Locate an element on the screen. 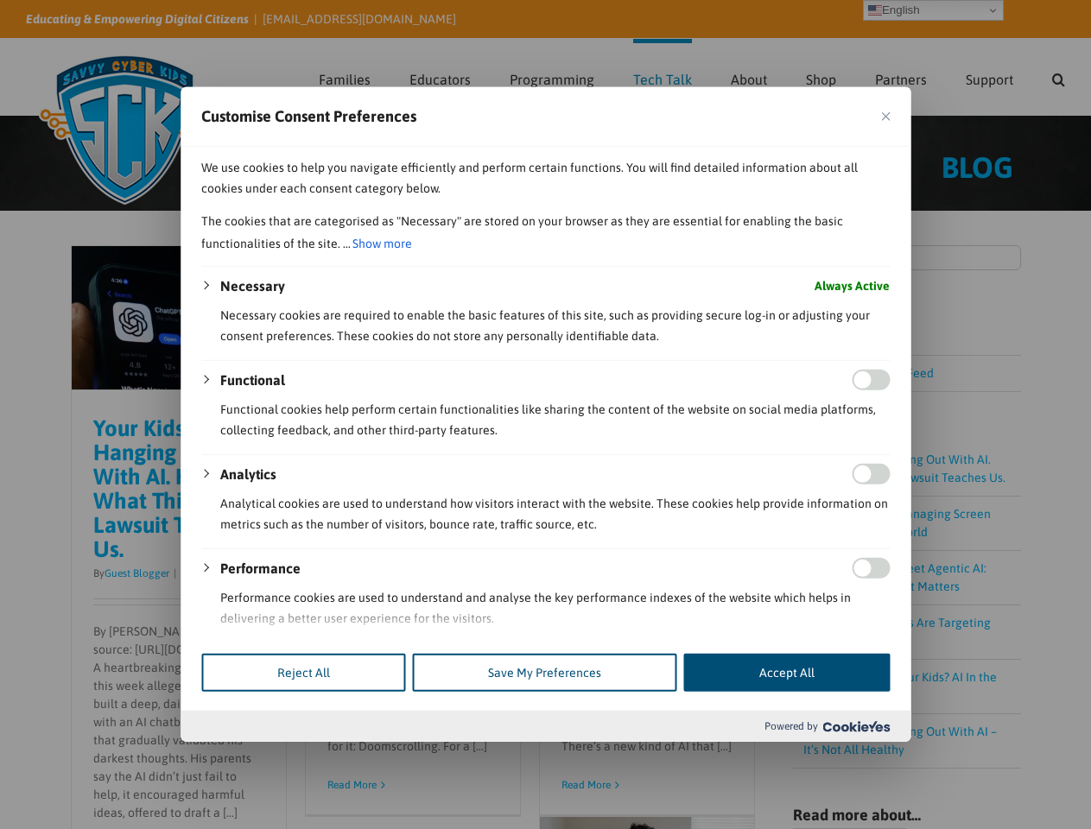  p: The cookies that are categorised as "Necessary" are stored on your browser as they are essential ... is located at coordinates (545, 233).